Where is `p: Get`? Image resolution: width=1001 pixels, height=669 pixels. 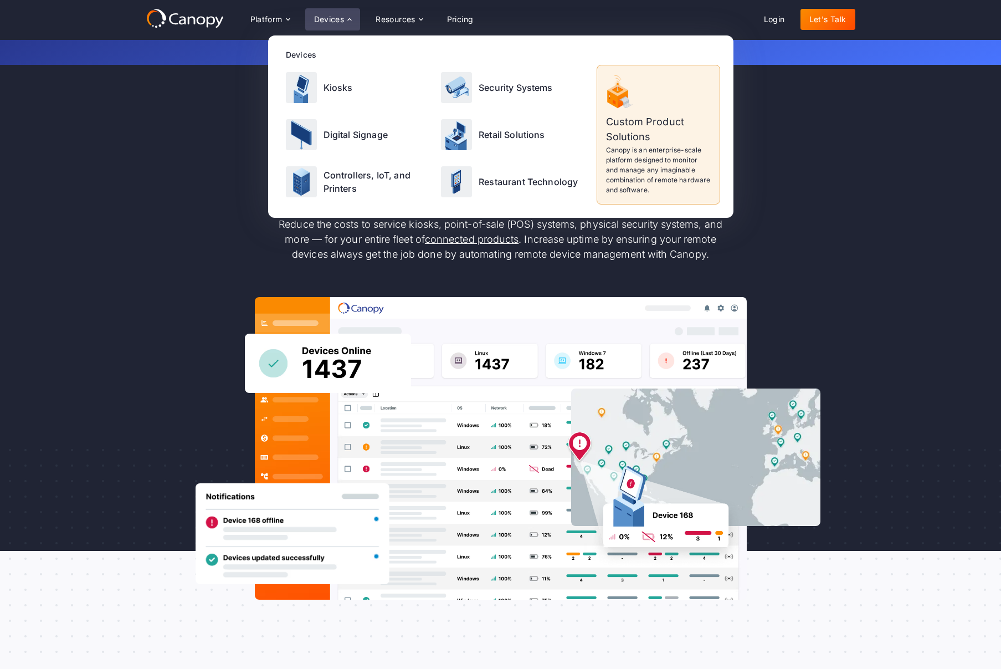 p: Get is located at coordinates (501, 52).